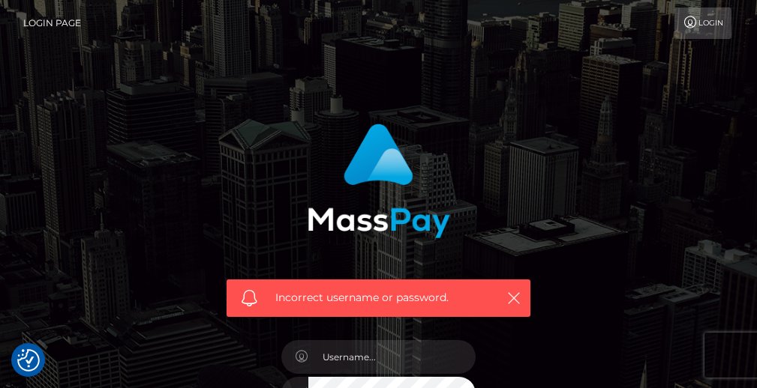 The width and height of the screenshot is (757, 388). I want to click on input: Username..., so click(392, 357).